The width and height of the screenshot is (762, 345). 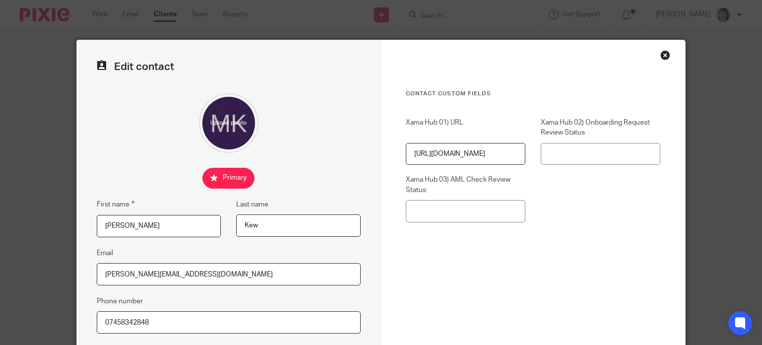 What do you see at coordinates (116, 204) in the screenshot?
I see `label: First name` at bounding box center [116, 204].